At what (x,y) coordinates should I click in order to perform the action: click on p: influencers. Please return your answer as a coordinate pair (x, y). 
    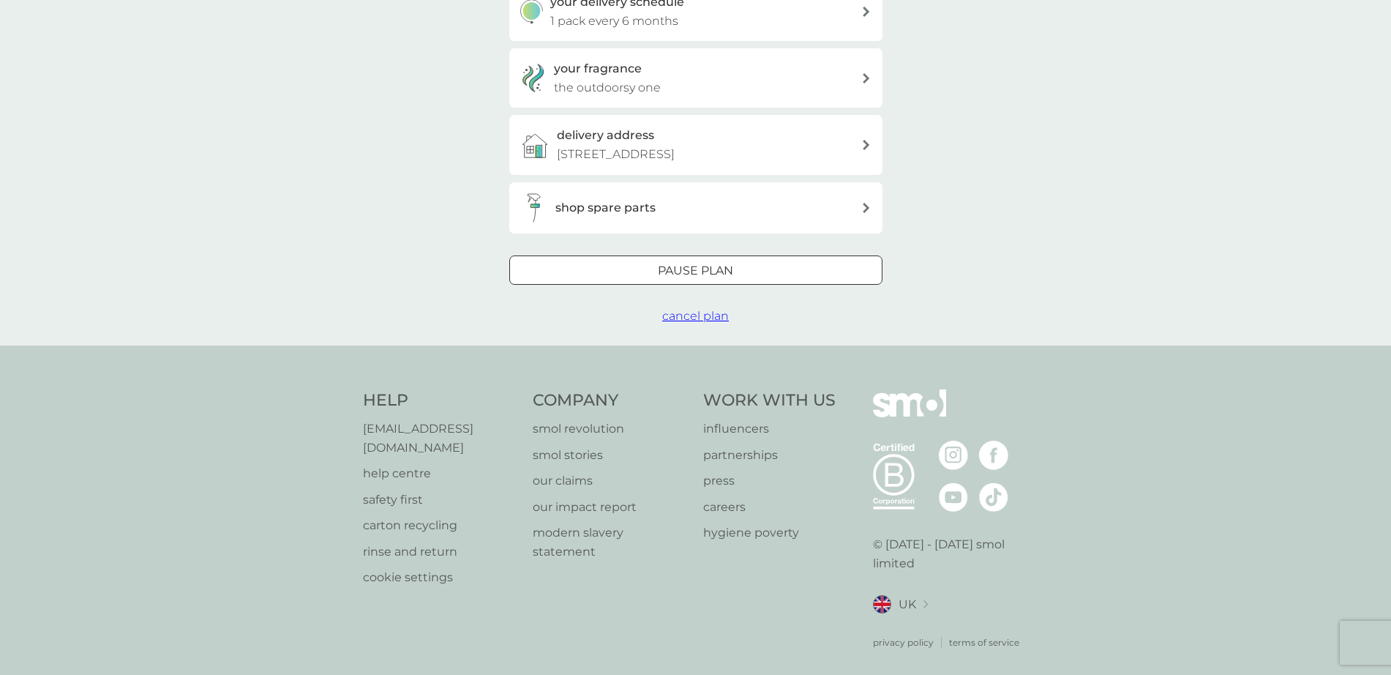
    Looking at the image, I should click on (769, 429).